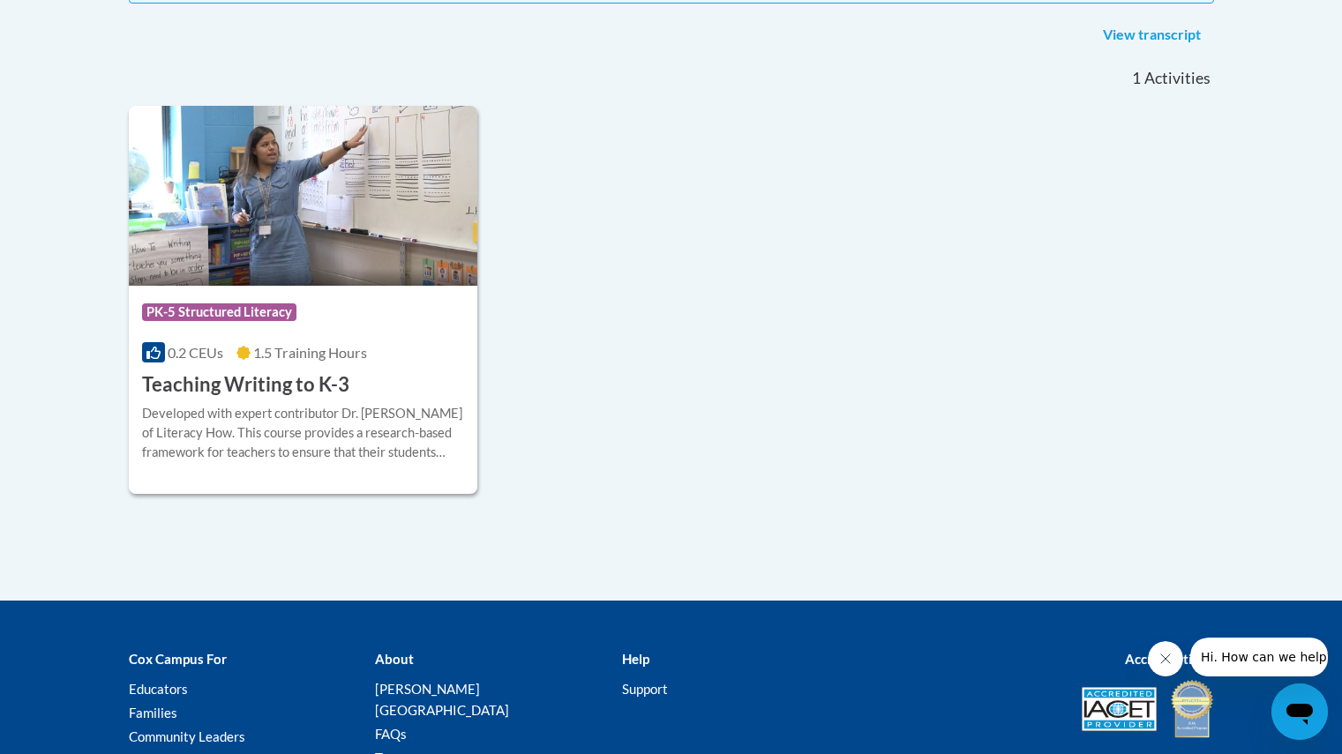 This screenshot has width=1342, height=754. I want to click on a: Community Leaders, so click(187, 737).